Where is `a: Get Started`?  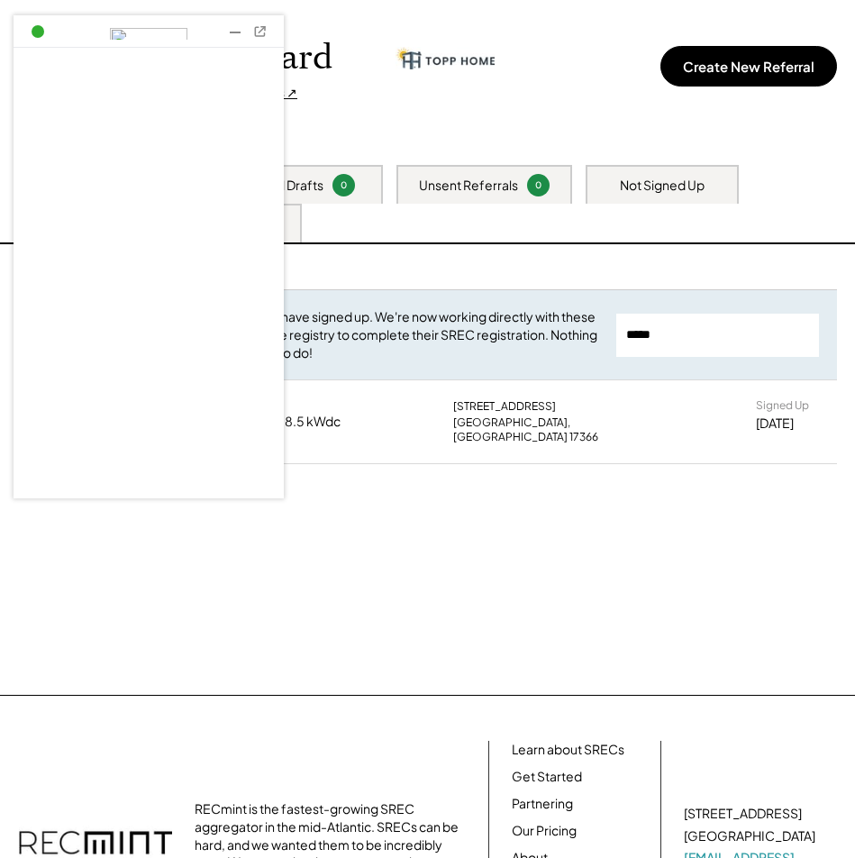
a: Get Started is located at coordinates (547, 777).